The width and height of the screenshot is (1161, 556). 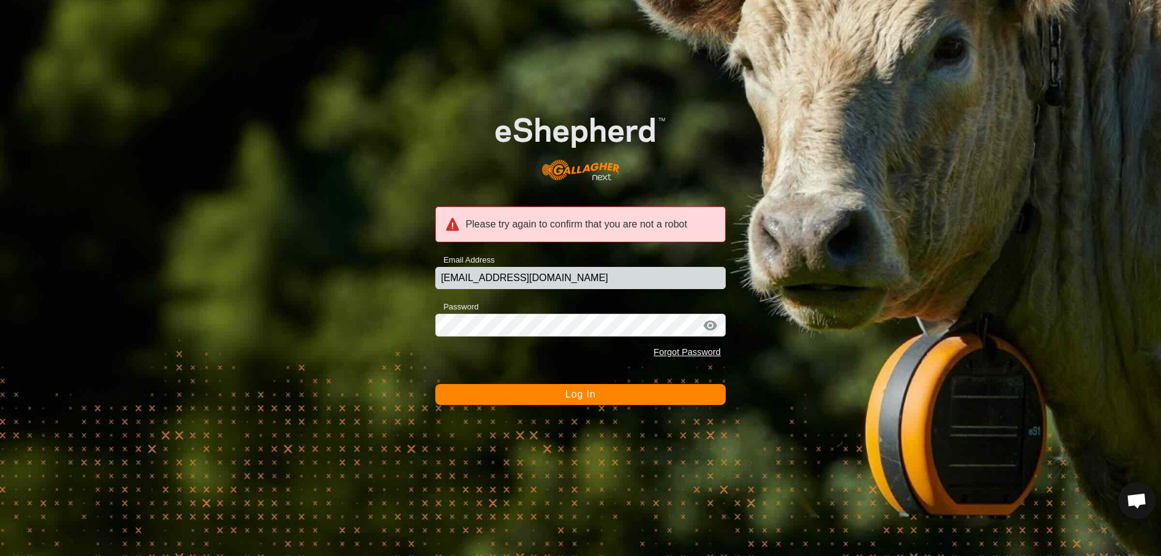 What do you see at coordinates (1137, 501) in the screenshot?
I see `div: Open chat` at bounding box center [1137, 501].